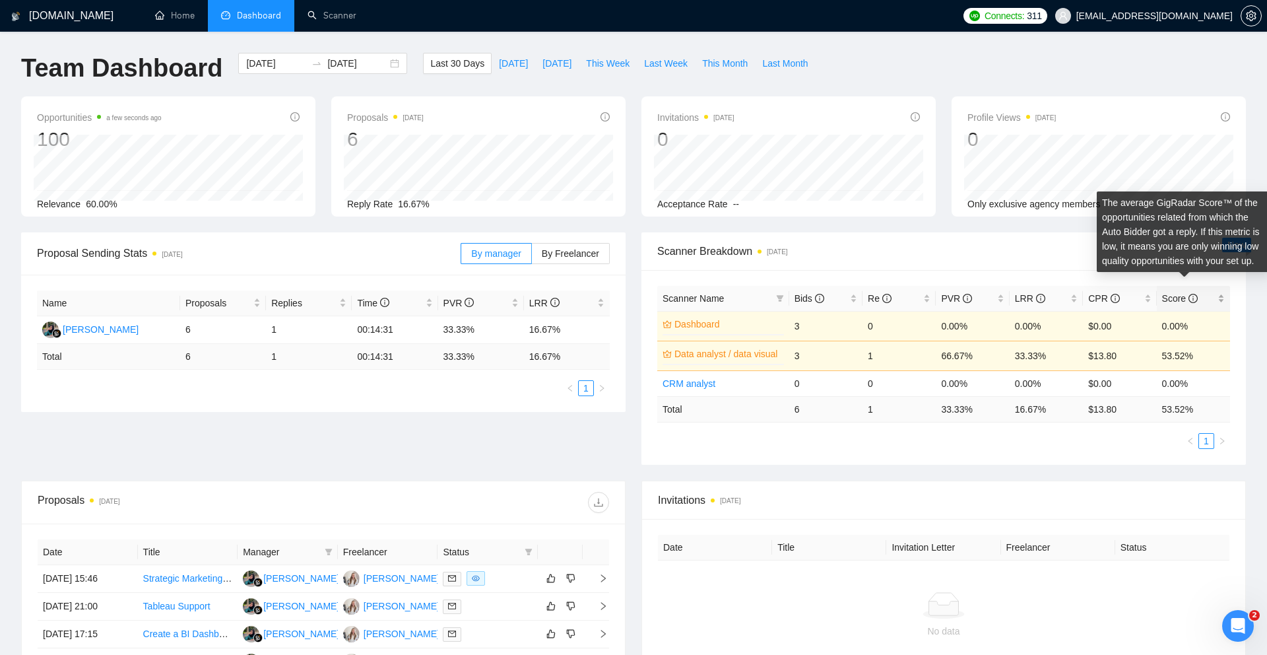  I want to click on td: 6, so click(223, 356).